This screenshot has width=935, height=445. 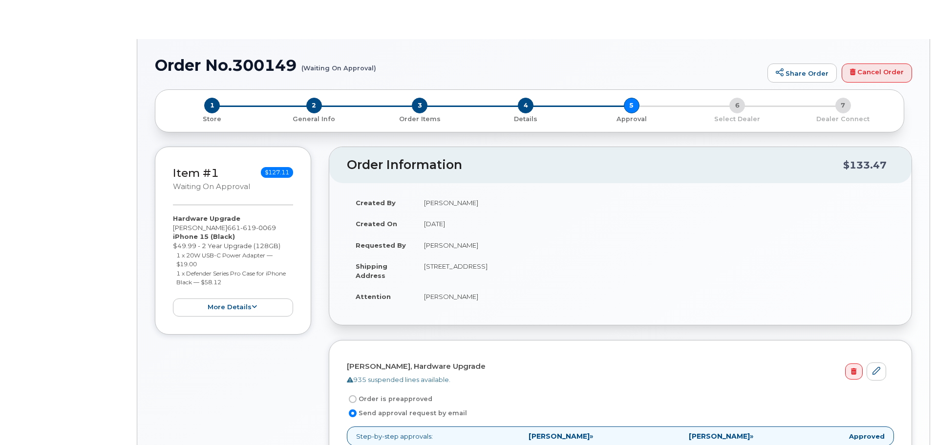 What do you see at coordinates (314, 119) in the screenshot?
I see `p: General Info` at bounding box center [314, 119].